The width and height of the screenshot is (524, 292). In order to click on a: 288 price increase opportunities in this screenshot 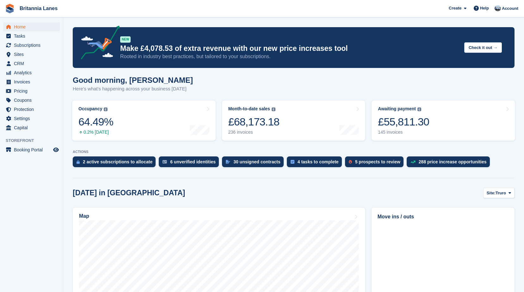, I will do `click(450, 164)`.